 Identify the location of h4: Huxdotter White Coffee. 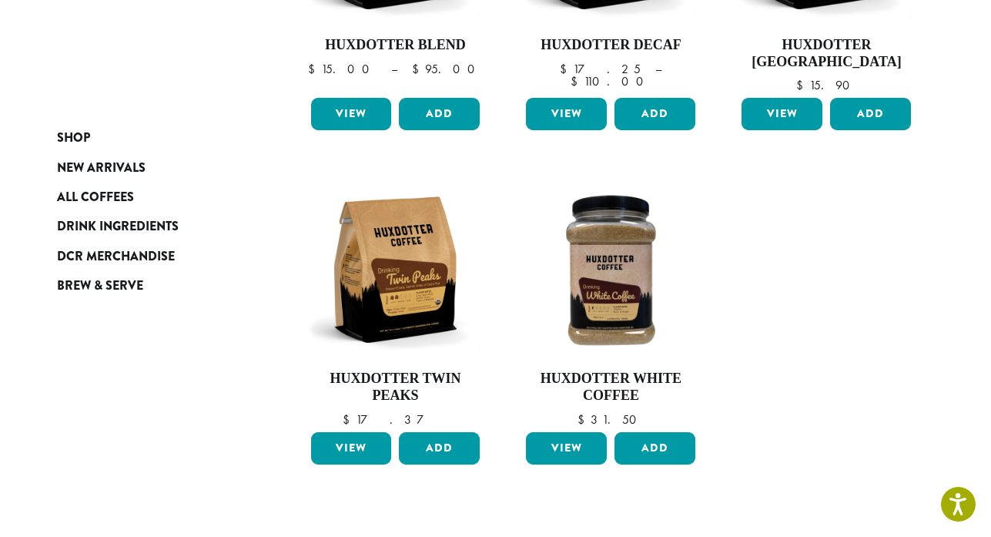
(611, 387).